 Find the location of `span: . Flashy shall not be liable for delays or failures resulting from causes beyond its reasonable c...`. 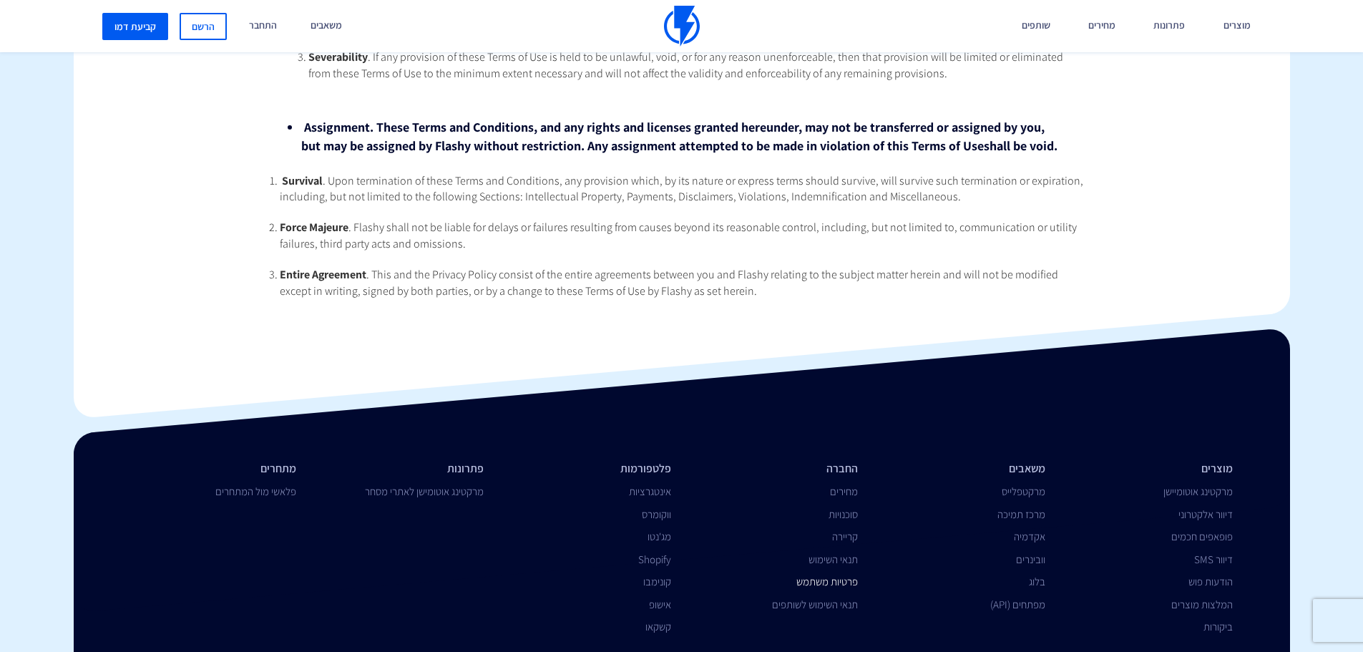

span: . Flashy shall not be liable for delays or failures resulting from causes beyond its reasonable c... is located at coordinates (678, 235).